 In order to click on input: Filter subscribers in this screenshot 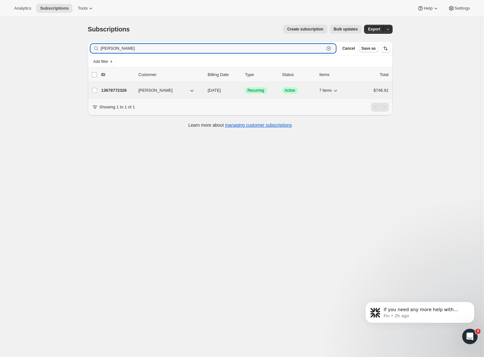, I will do `click(213, 48)`.